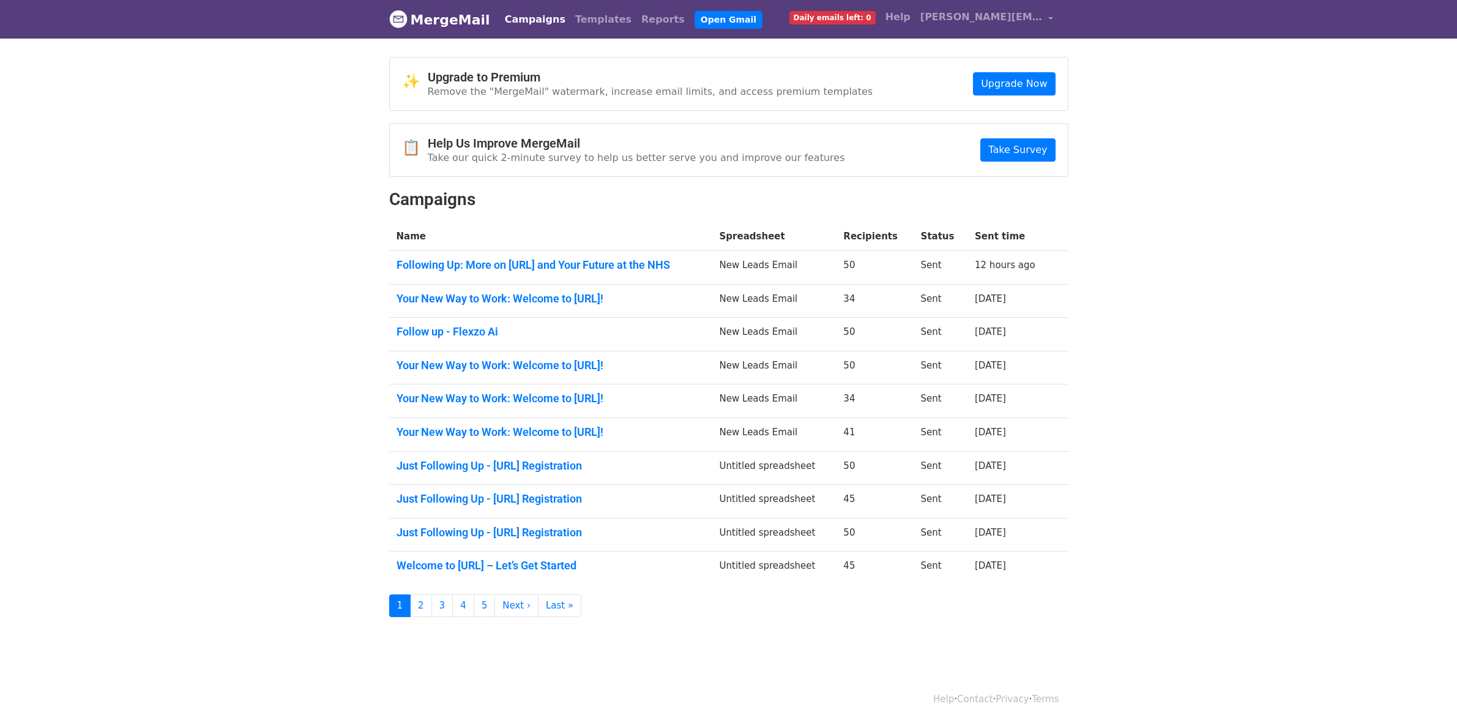 This screenshot has height=723, width=1457. Describe the element at coordinates (651, 77) in the screenshot. I see `h4: Upgrade to Premium` at that location.